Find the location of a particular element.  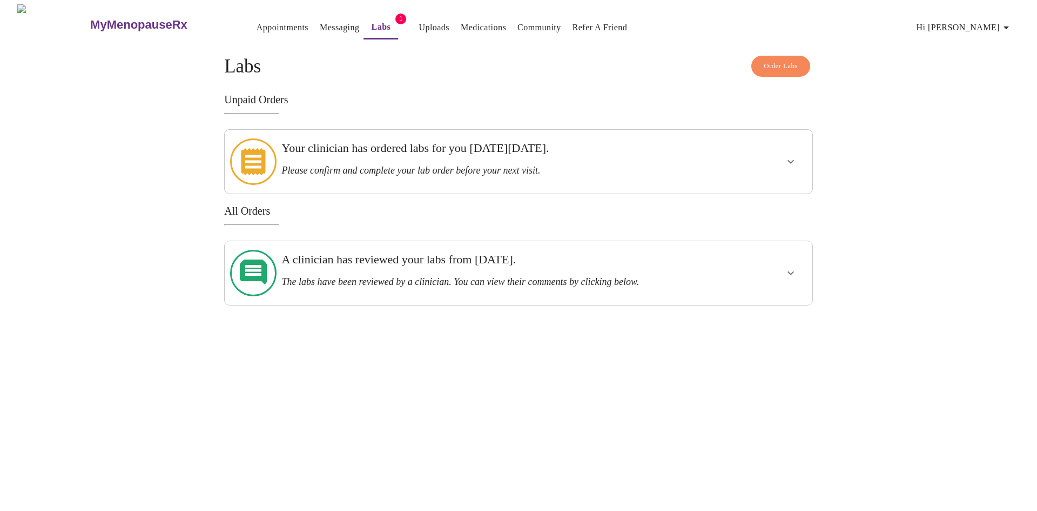

button: Messaging is located at coordinates (339, 28).